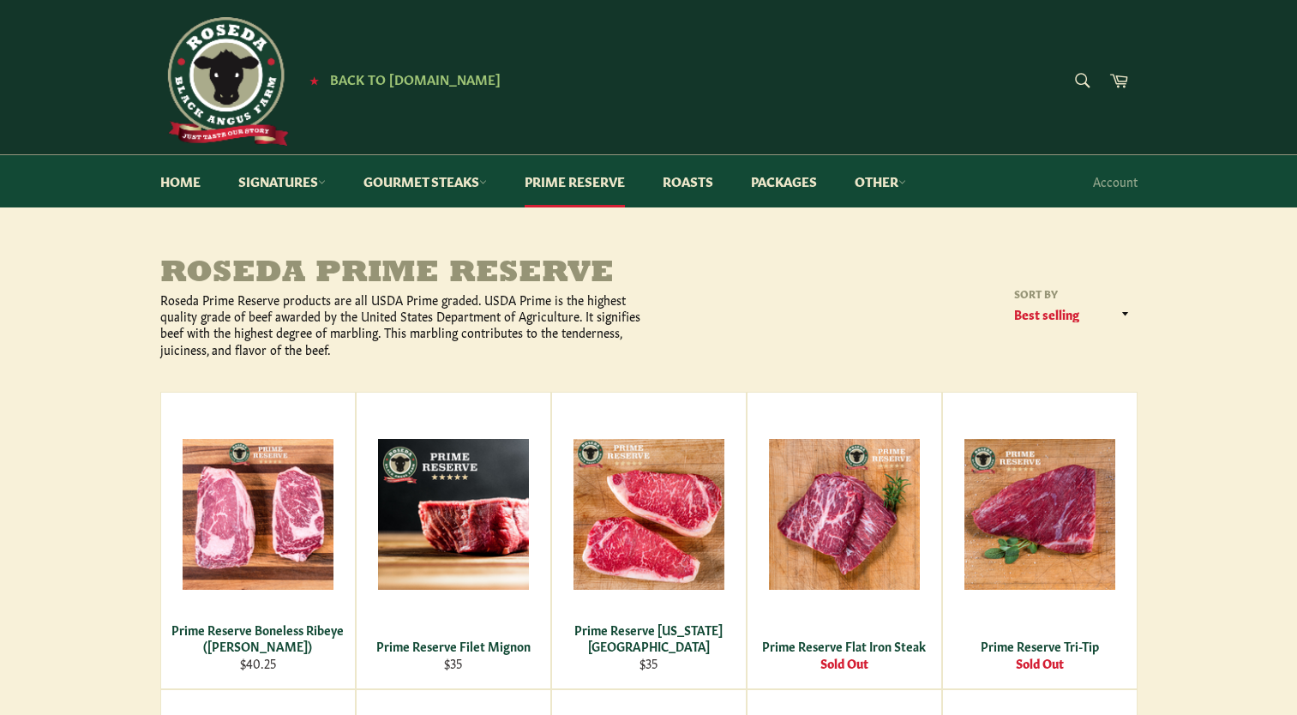  Describe the element at coordinates (687, 181) in the screenshot. I see `a: Roasts` at that location.